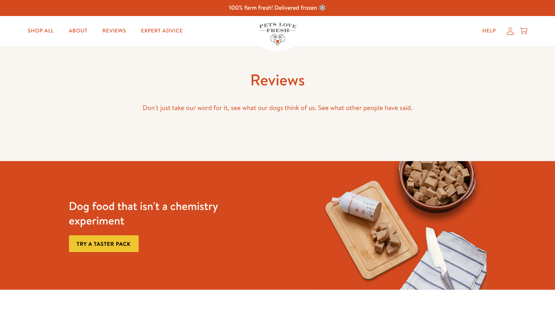 Image resolution: width=555 pixels, height=311 pixels. What do you see at coordinates (401, 225) in the screenshot?
I see `img: Fussy` at bounding box center [401, 225].